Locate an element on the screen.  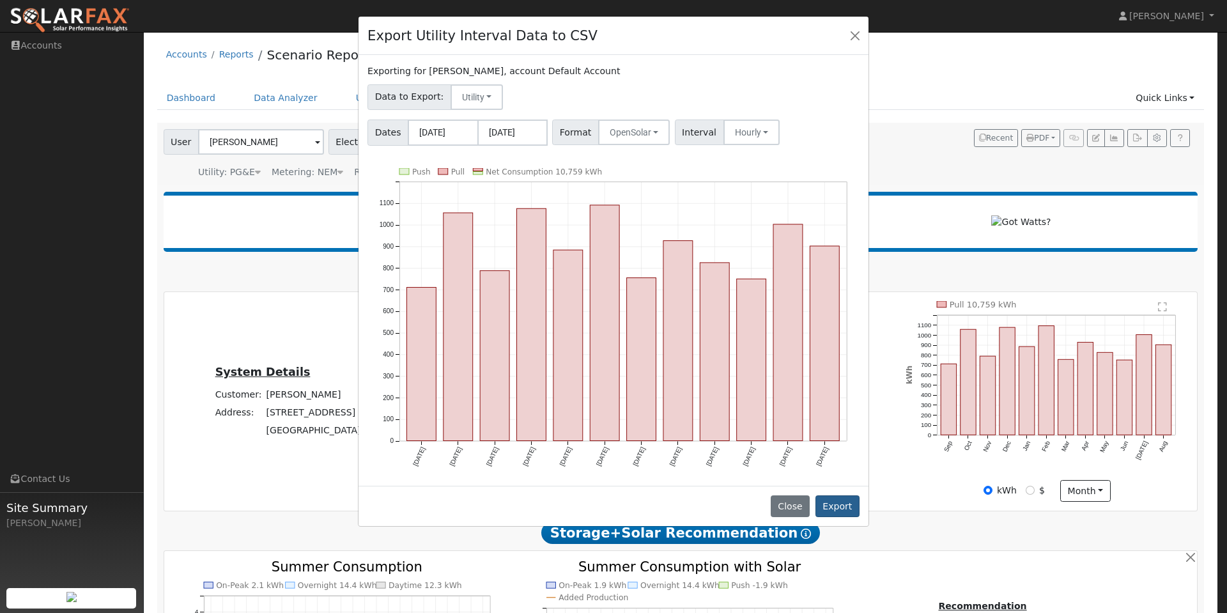
h4: Export Utility Interval Data to CSV is located at coordinates (483, 36).